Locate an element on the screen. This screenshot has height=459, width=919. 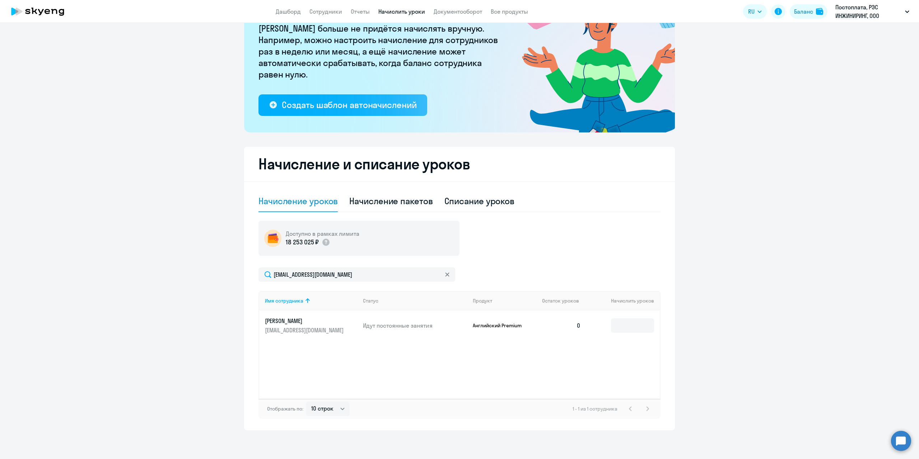
div: Списание уроков is located at coordinates (479, 201).